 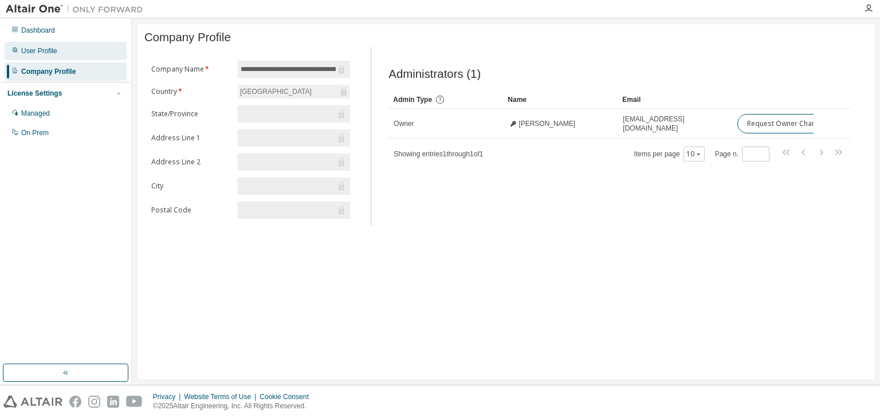 I want to click on div: Cookie Consent, so click(x=287, y=397).